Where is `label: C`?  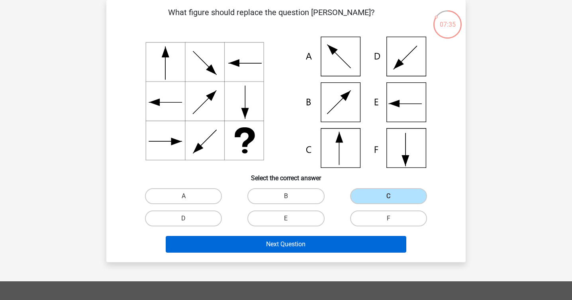 label: C is located at coordinates (388, 196).